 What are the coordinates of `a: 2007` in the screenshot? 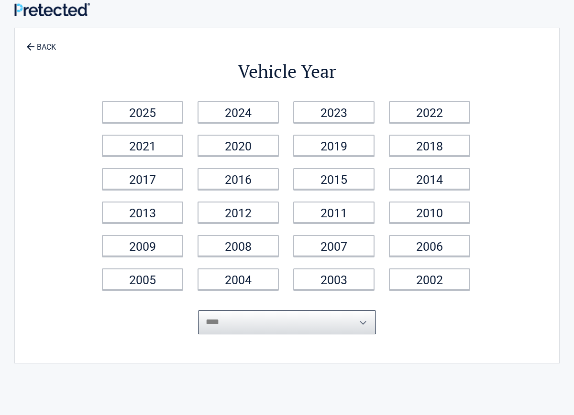 It's located at (334, 246).